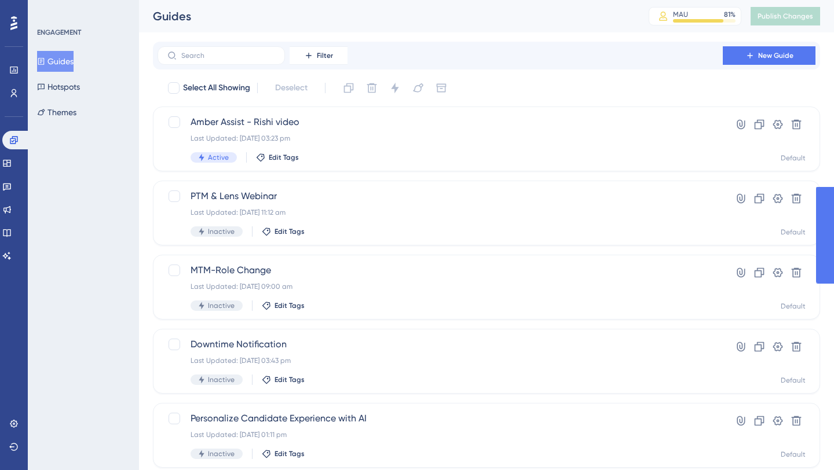  I want to click on button: Filter, so click(319, 56).